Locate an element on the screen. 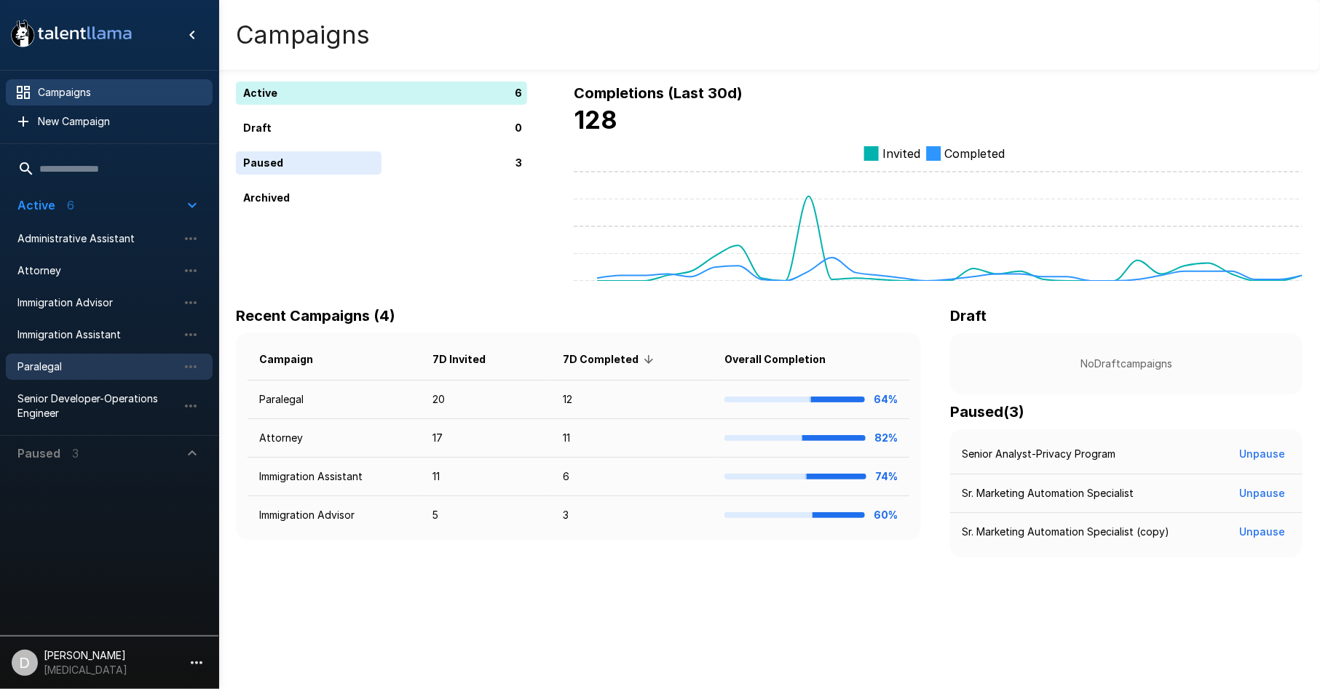 This screenshot has height=689, width=1320. b: Paused ( 3 ) is located at coordinates (987, 412).